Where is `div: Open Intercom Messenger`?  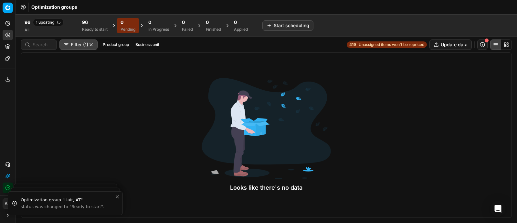
div: Open Intercom Messenger is located at coordinates (498, 208).